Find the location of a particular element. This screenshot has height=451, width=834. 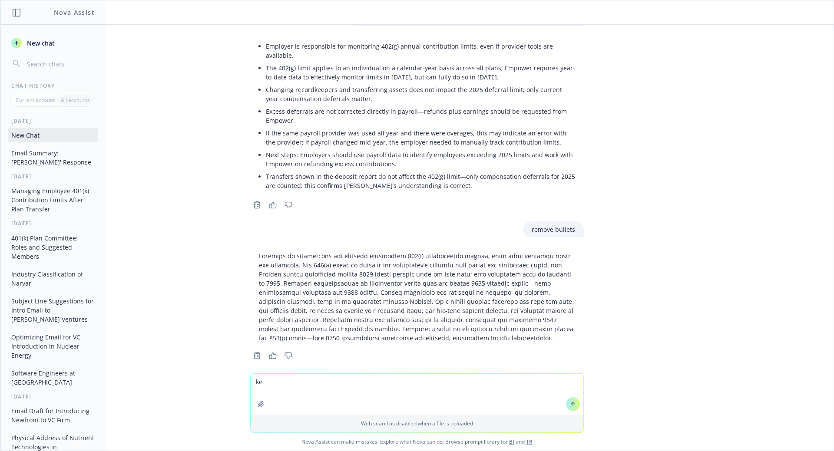

button: 401(k) Plan Committee: Roles and Suggested Members is located at coordinates (53, 247).